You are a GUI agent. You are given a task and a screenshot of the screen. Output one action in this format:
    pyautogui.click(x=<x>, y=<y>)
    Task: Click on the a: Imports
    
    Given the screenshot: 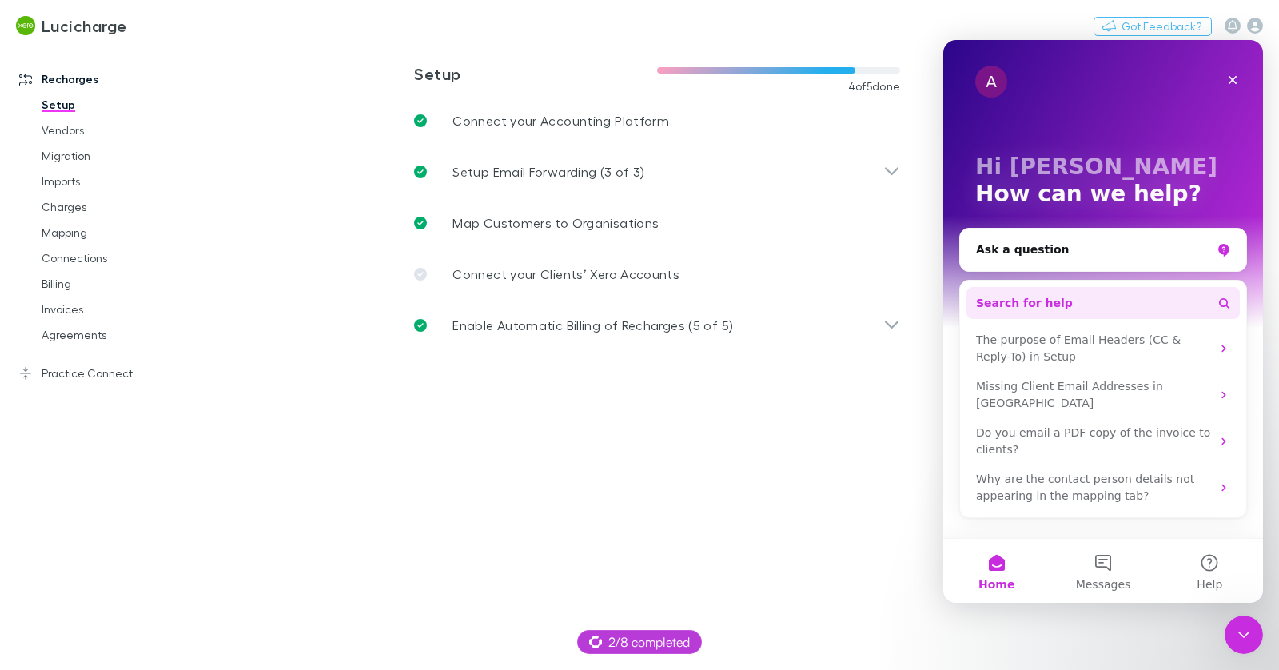 What is the action you would take?
    pyautogui.click(x=112, y=181)
    